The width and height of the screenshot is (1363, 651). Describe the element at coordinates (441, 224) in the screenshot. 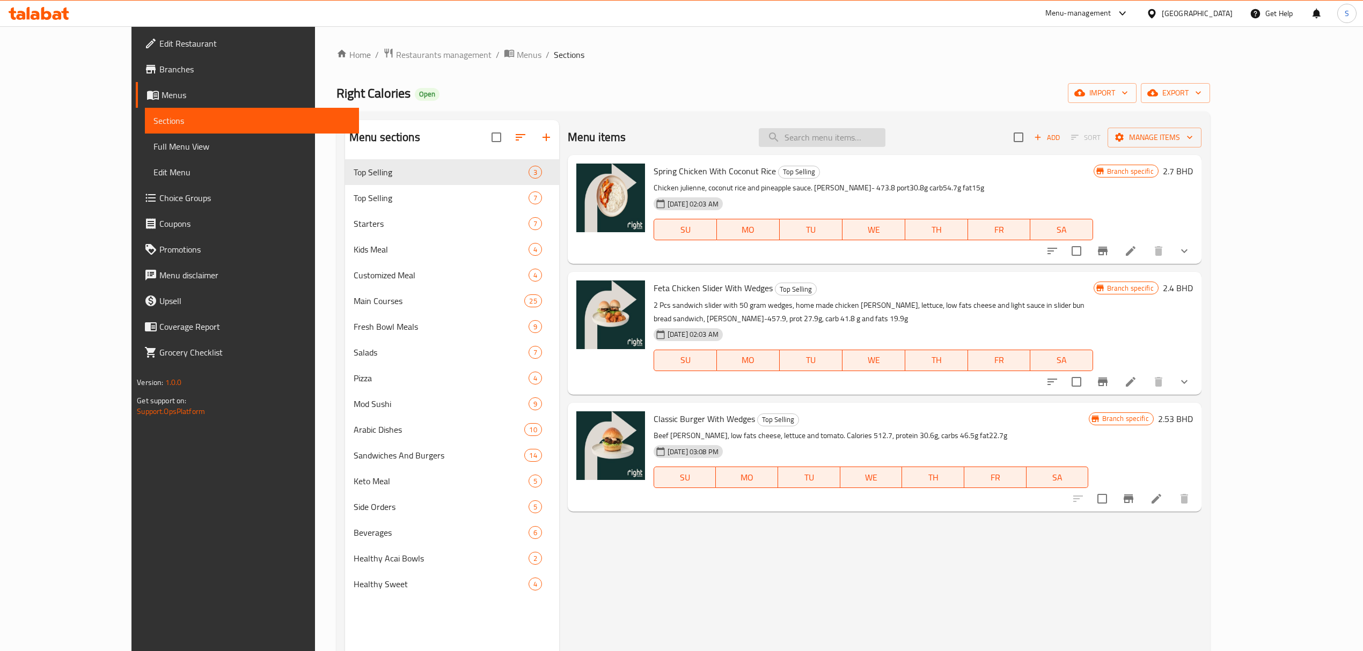

I see `span: Starters` at that location.